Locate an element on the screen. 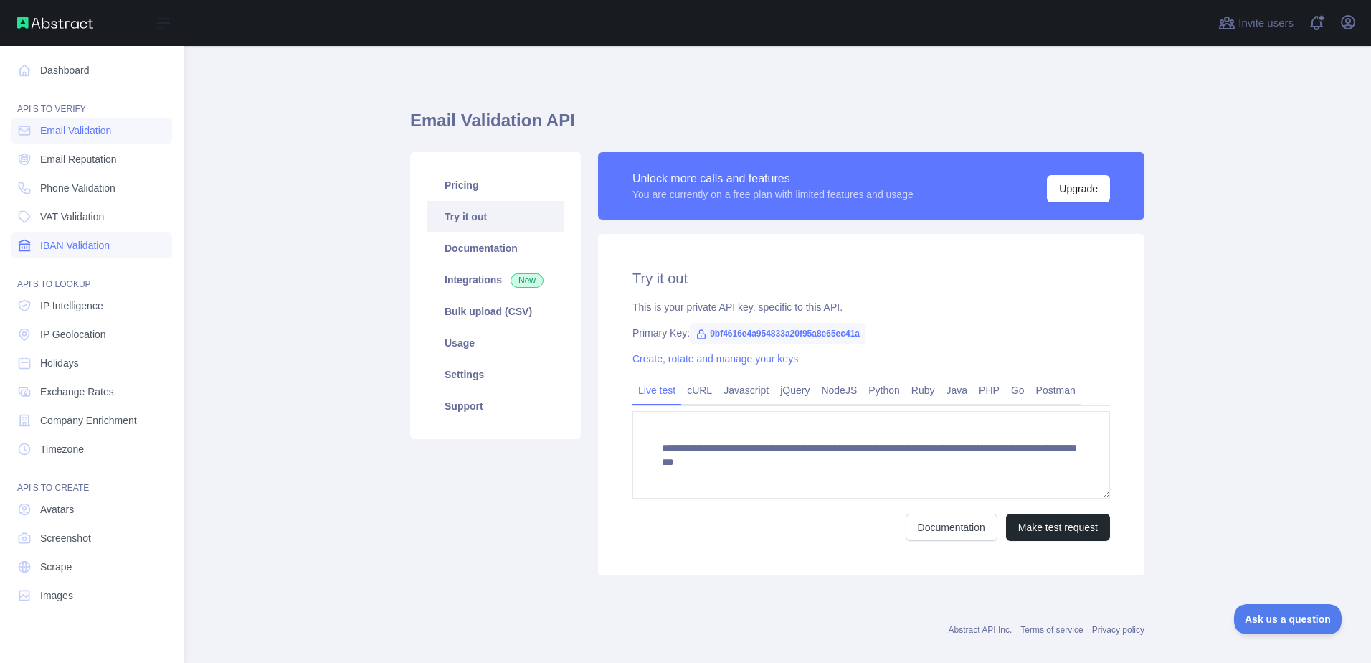 This screenshot has height=663, width=1371. a: jQuery is located at coordinates (794, 390).